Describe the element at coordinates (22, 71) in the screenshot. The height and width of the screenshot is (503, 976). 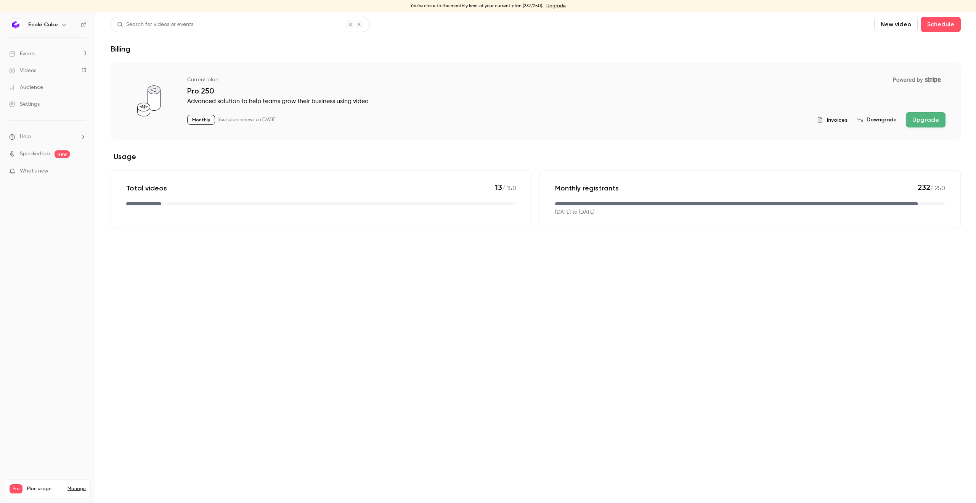
I see `div: Videos` at that location.